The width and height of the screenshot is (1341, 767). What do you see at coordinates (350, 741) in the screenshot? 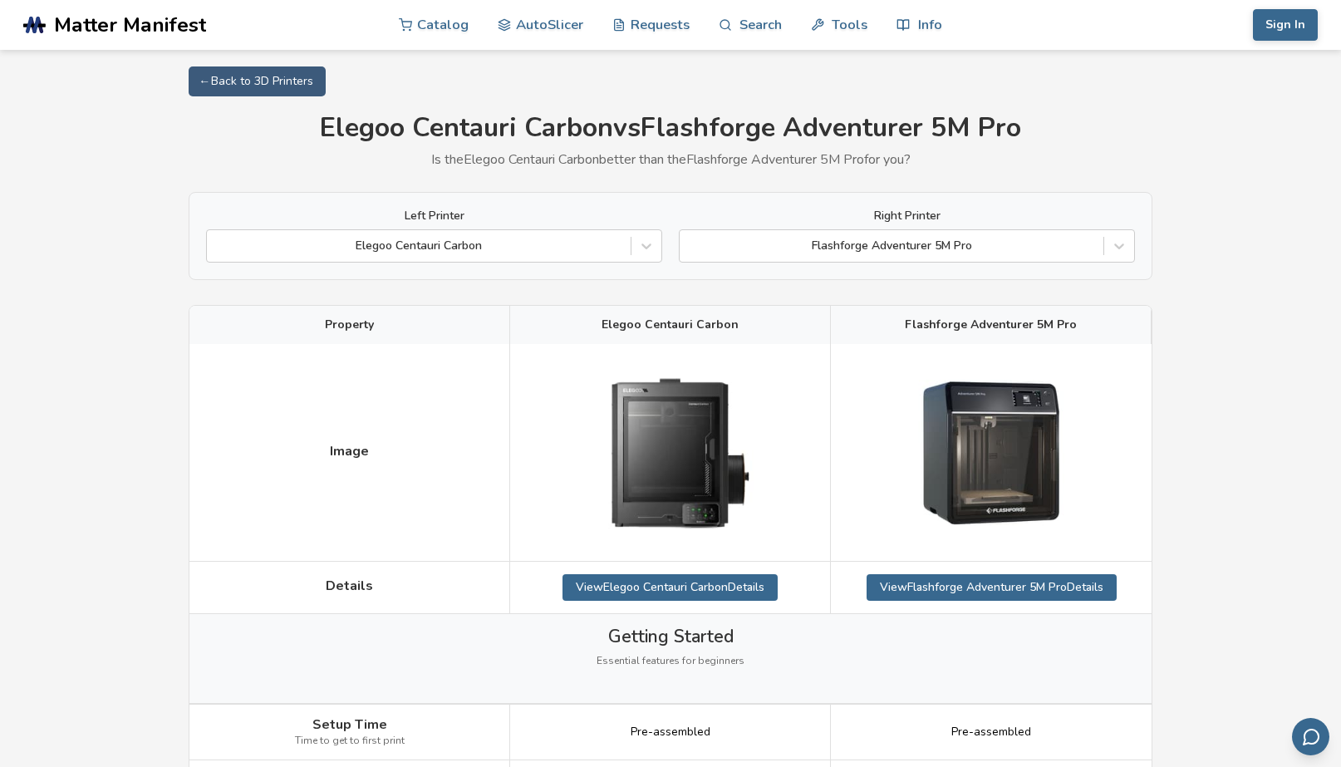
I see `span: Time to get to first print` at bounding box center [350, 741].